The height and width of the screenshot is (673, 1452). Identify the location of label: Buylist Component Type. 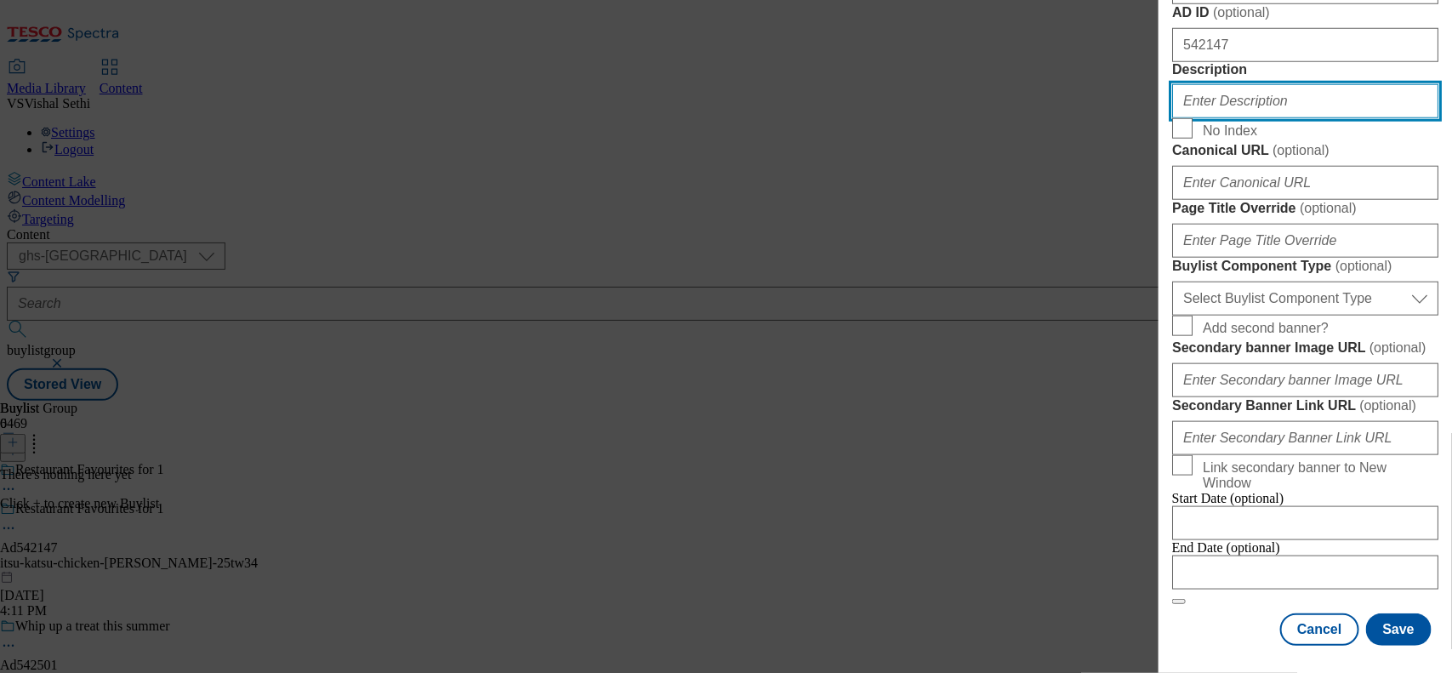
(1305, 266).